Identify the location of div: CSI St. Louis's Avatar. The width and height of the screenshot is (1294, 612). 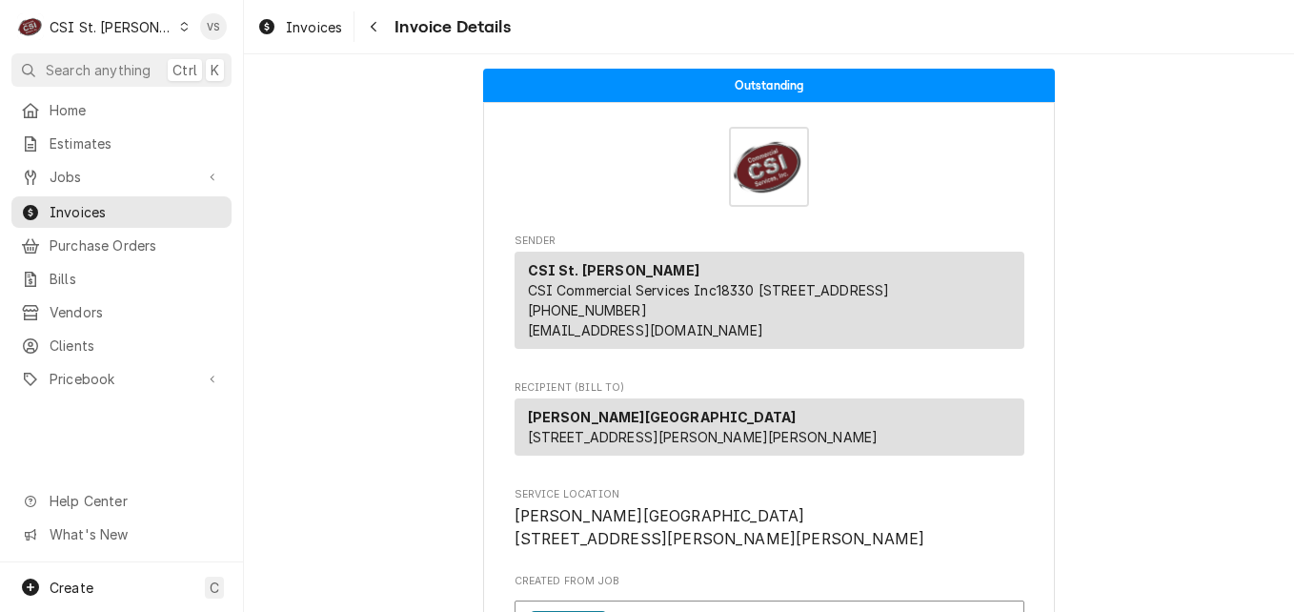
(30, 27).